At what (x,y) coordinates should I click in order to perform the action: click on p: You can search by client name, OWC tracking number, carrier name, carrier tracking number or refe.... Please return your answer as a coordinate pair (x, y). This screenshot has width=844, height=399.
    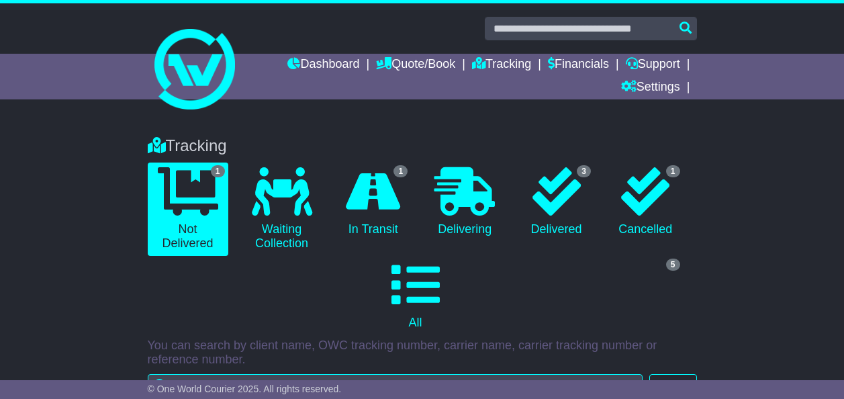
    Looking at the image, I should click on (422, 352).